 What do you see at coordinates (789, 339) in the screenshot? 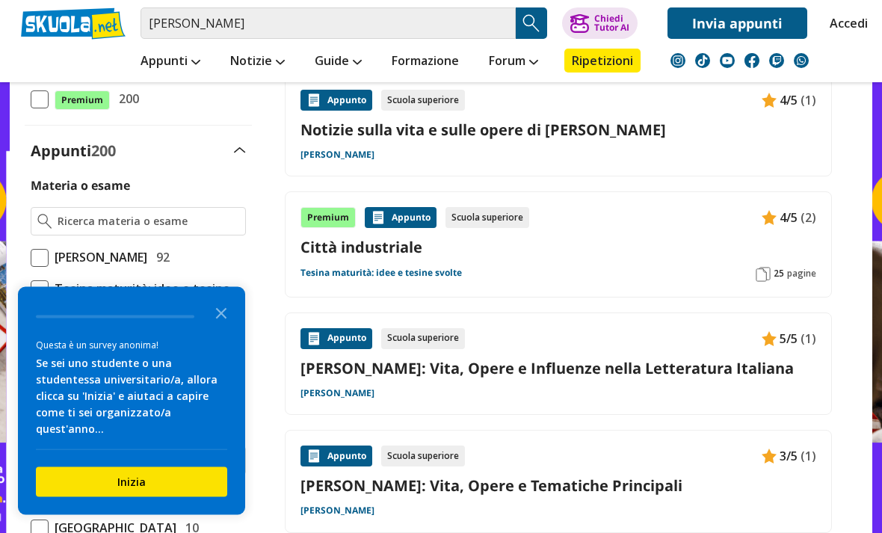
I see `span: 5/5` at bounding box center [789, 339].